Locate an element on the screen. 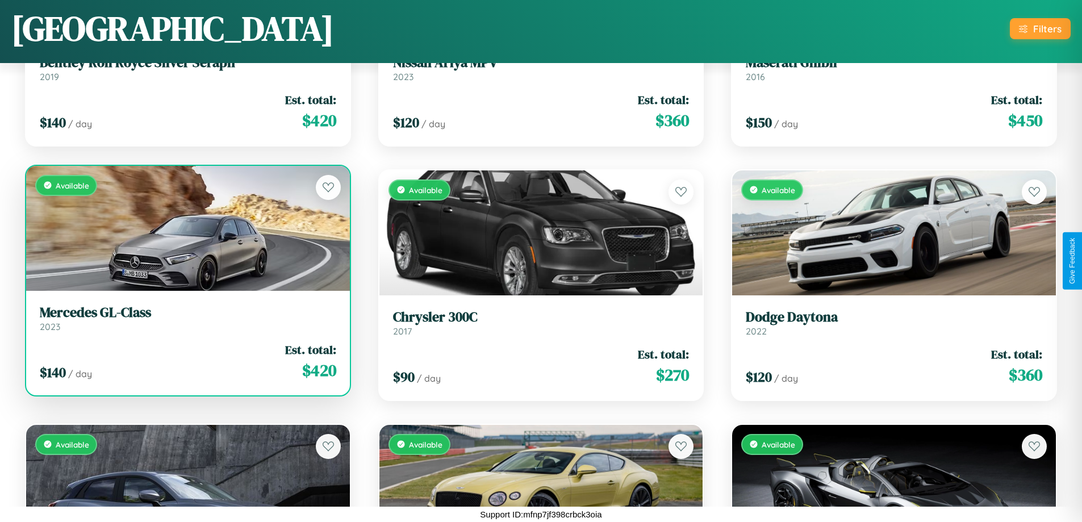 The image size is (1082, 522). h3: Nissan Ariya MPV is located at coordinates (541, 62).